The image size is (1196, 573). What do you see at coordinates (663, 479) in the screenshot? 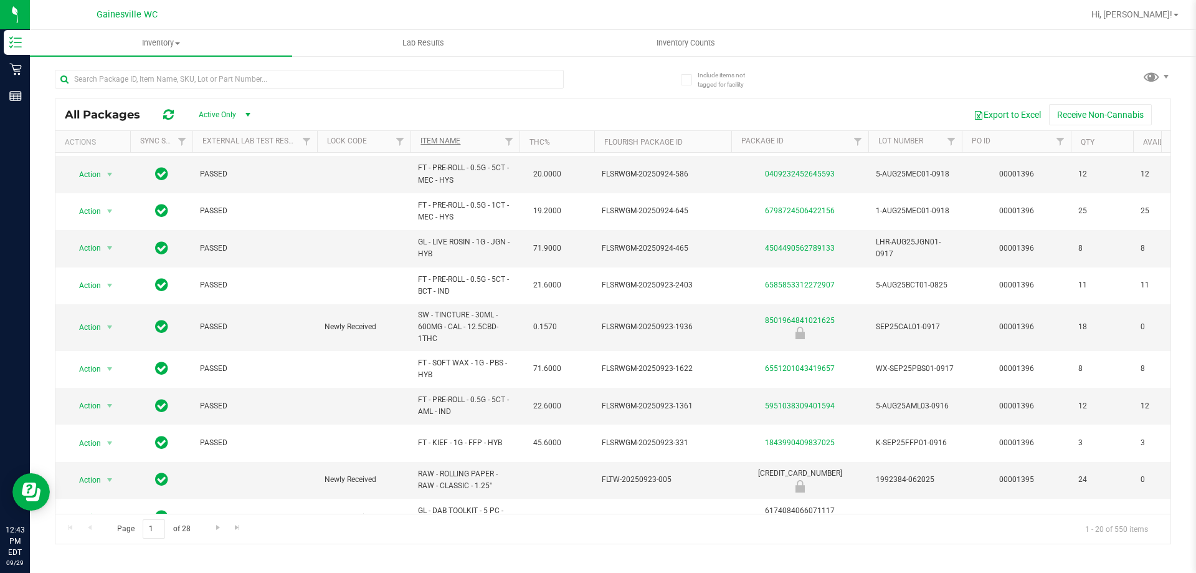
I see `span: FLTW-20250923-005` at bounding box center [663, 479].